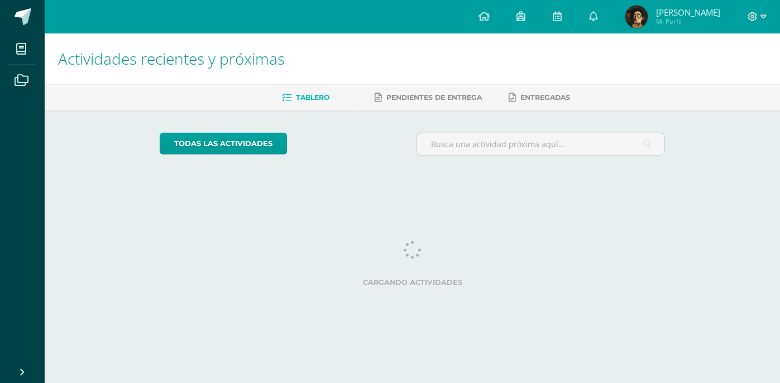 This screenshot has height=383, width=780. Describe the element at coordinates (412, 282) in the screenshot. I see `label: Cargando actividades` at that location.